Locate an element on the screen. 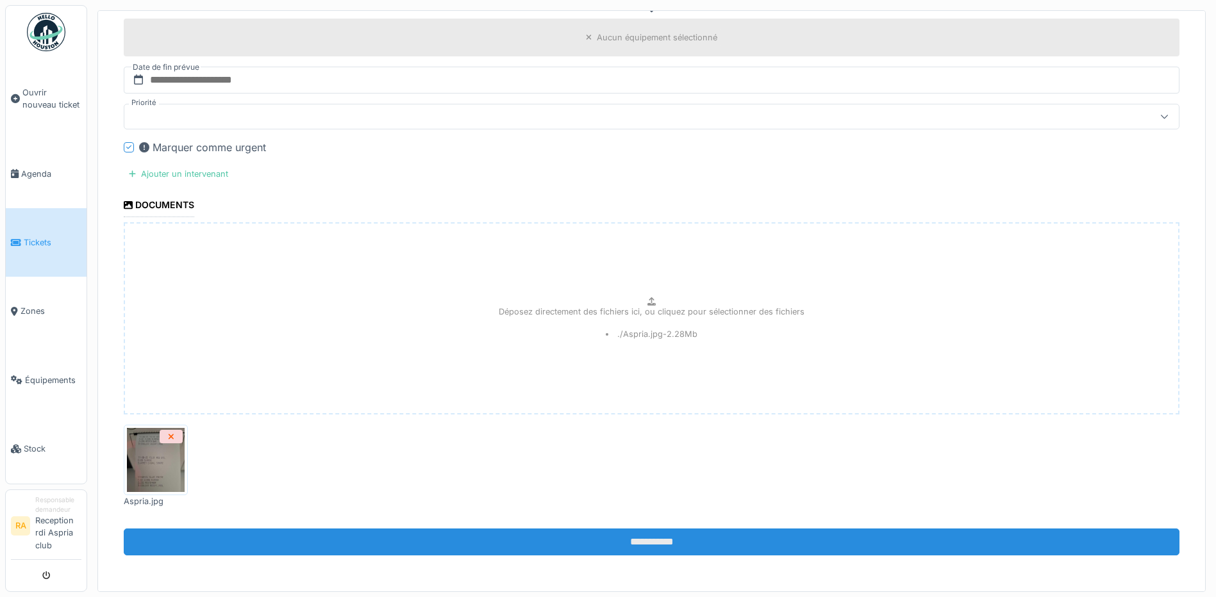 The image size is (1216, 597). div: Responsable demandeur is located at coordinates (58, 505).